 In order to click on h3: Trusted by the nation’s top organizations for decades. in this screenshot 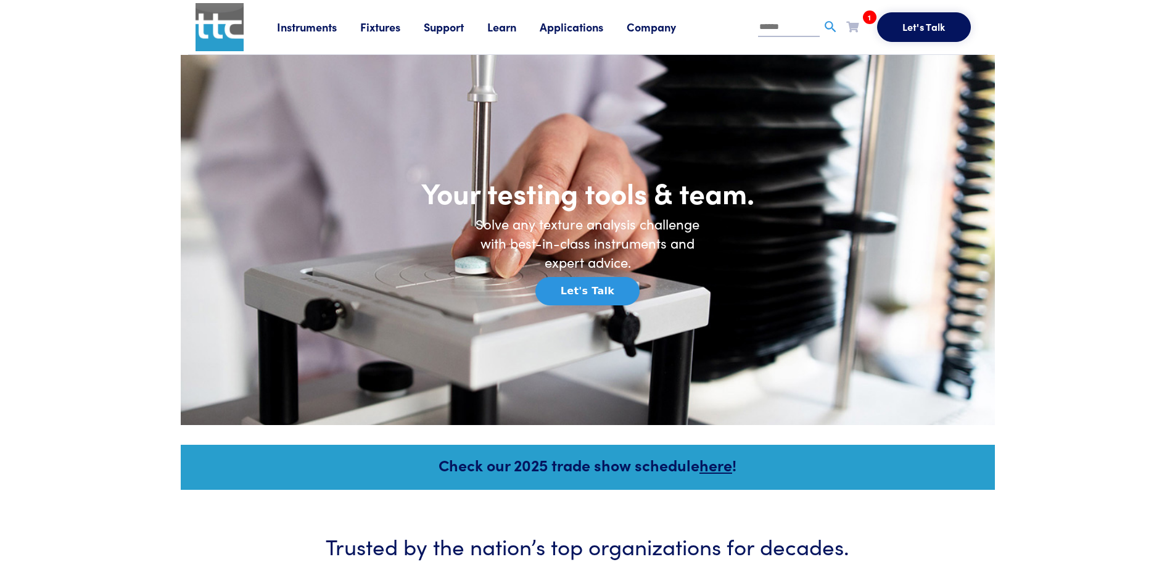, I will do `click(588, 545)`.